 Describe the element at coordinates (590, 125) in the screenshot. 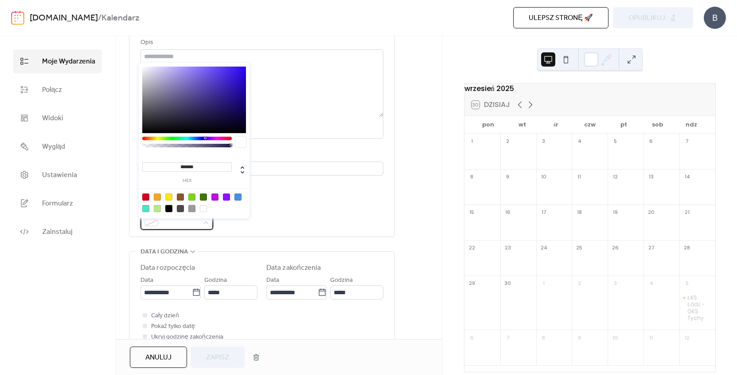

I see `div: czw` at that location.